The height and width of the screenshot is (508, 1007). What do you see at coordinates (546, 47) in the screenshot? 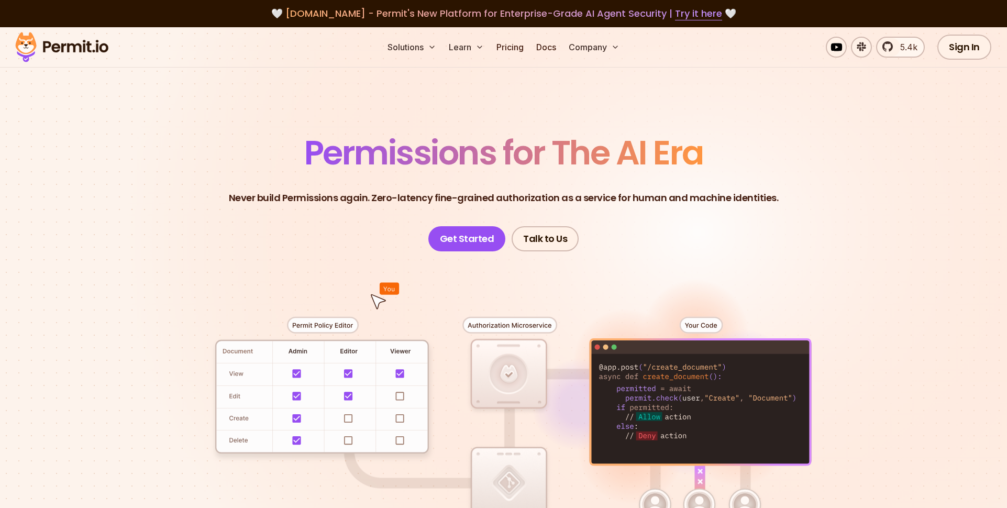
I see `a: Docs` at bounding box center [546, 47].